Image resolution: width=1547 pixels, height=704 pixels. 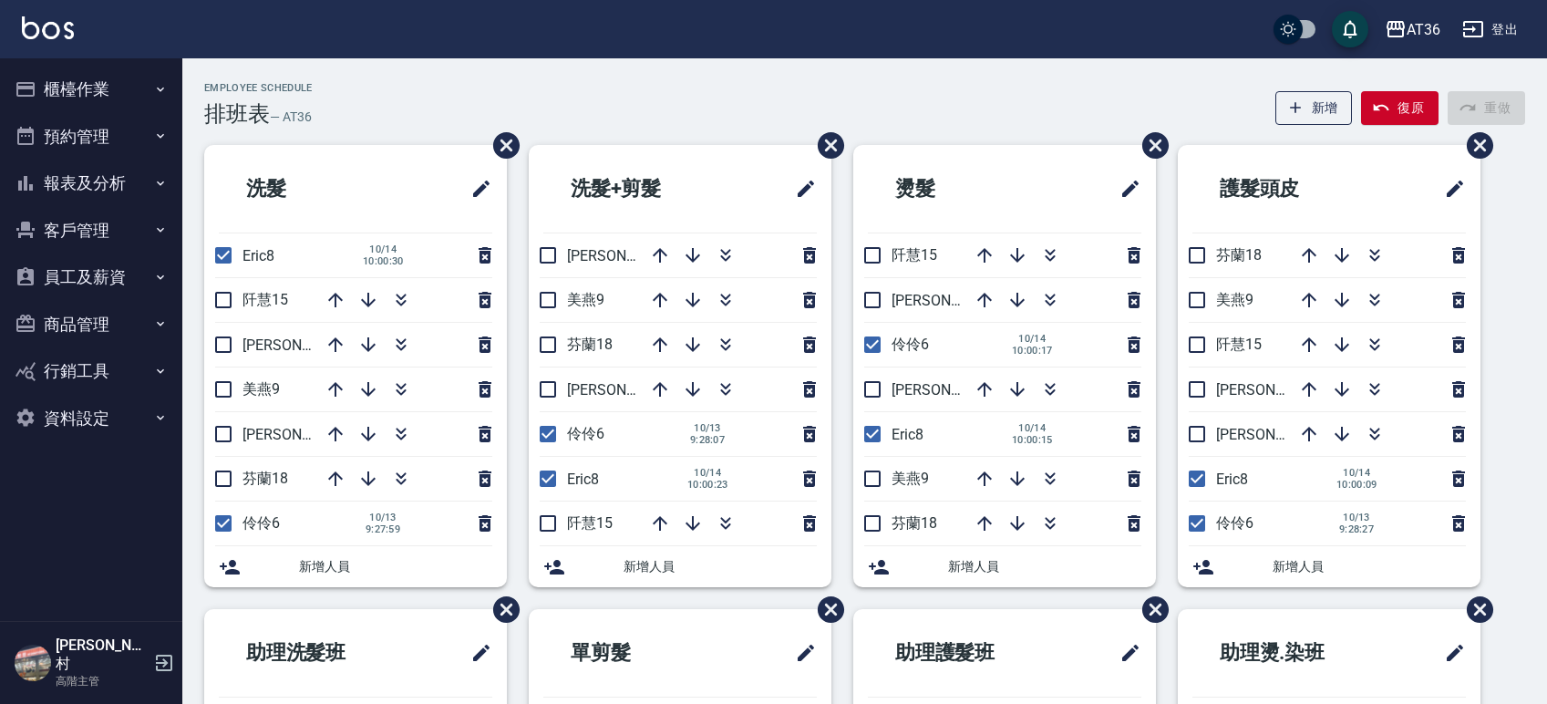 What do you see at coordinates (237, 114) in the screenshot?
I see `h3: 排班表` at bounding box center [237, 114].